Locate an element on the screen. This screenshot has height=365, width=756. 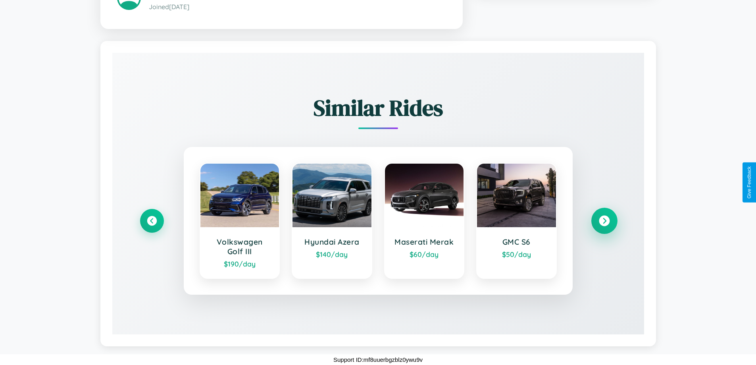
div: $ 190 /day is located at coordinates (240, 264).